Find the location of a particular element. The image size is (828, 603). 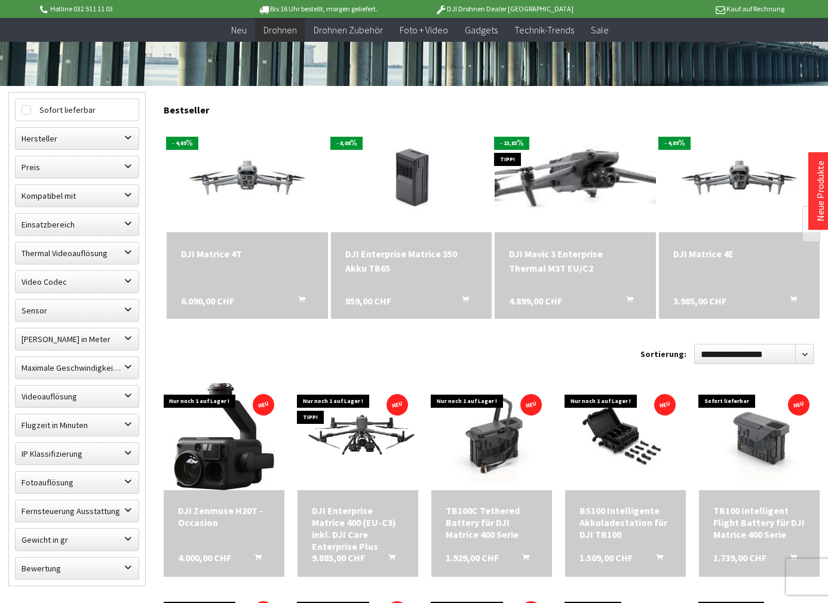

a: Neu is located at coordinates (239, 30).